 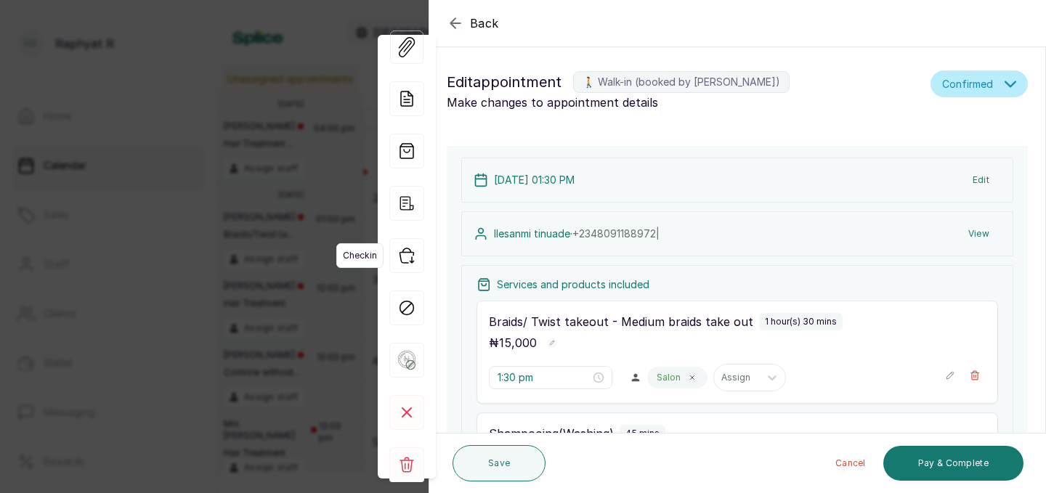 I want to click on span: Confirmed, so click(x=968, y=84).